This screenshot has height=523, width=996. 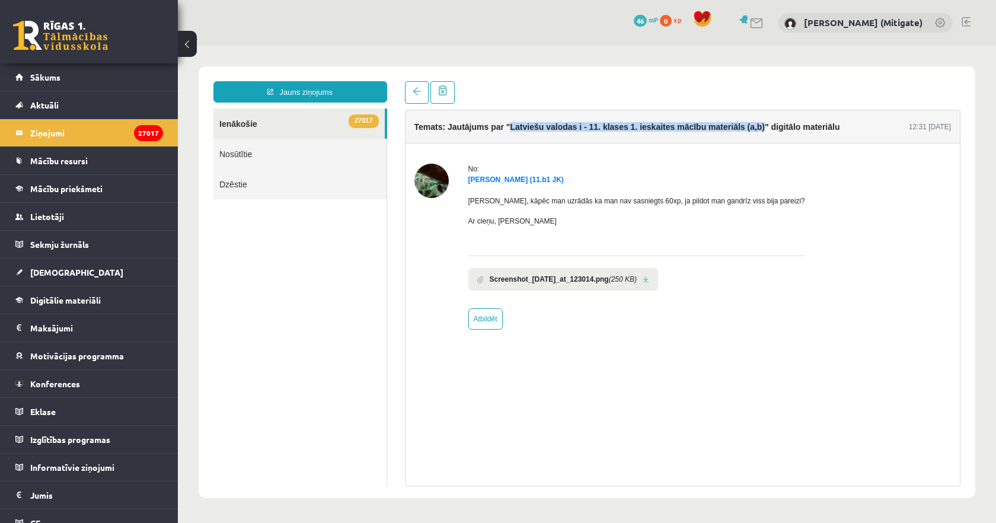 I want to click on span: Sākums, so click(x=45, y=77).